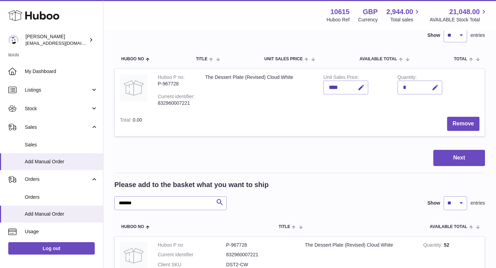 The height and width of the screenshot is (268, 496). Describe the element at coordinates (464, 124) in the screenshot. I see `button: Remove` at that location.